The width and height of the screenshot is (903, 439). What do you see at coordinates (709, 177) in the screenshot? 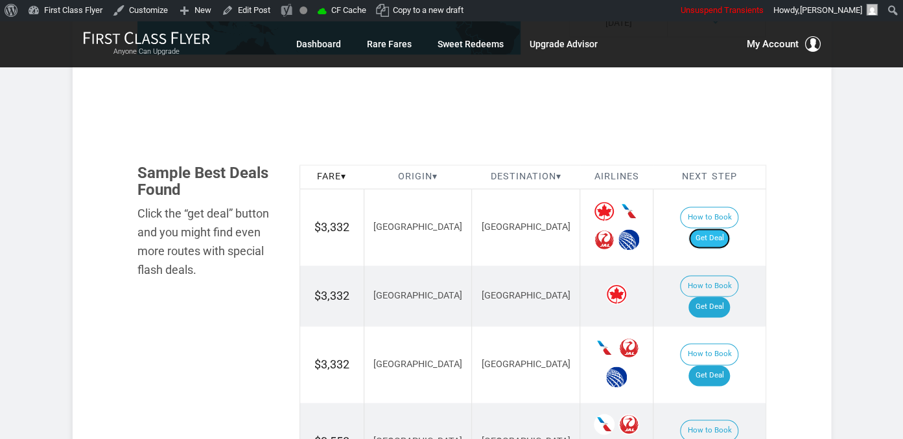
I see `th: Next Step` at bounding box center [709, 177].